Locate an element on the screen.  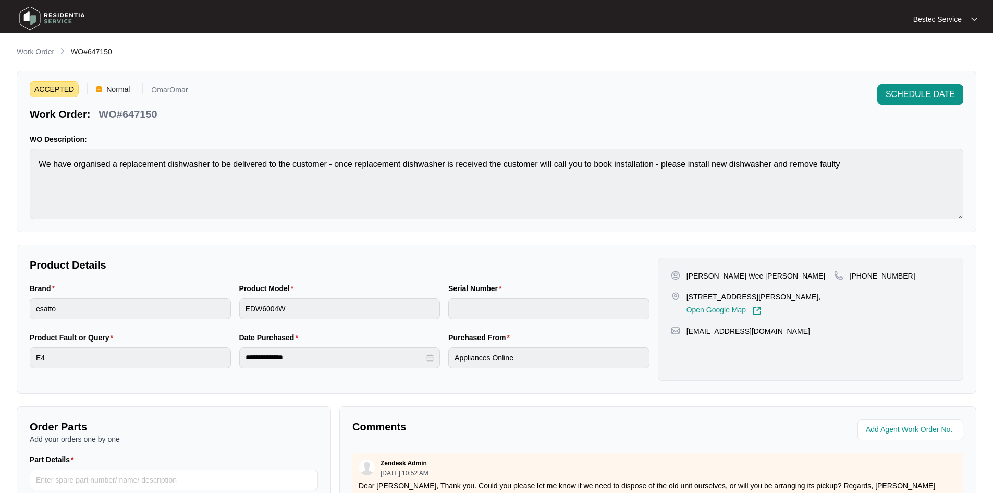
img: user-pin is located at coordinates (676, 275).